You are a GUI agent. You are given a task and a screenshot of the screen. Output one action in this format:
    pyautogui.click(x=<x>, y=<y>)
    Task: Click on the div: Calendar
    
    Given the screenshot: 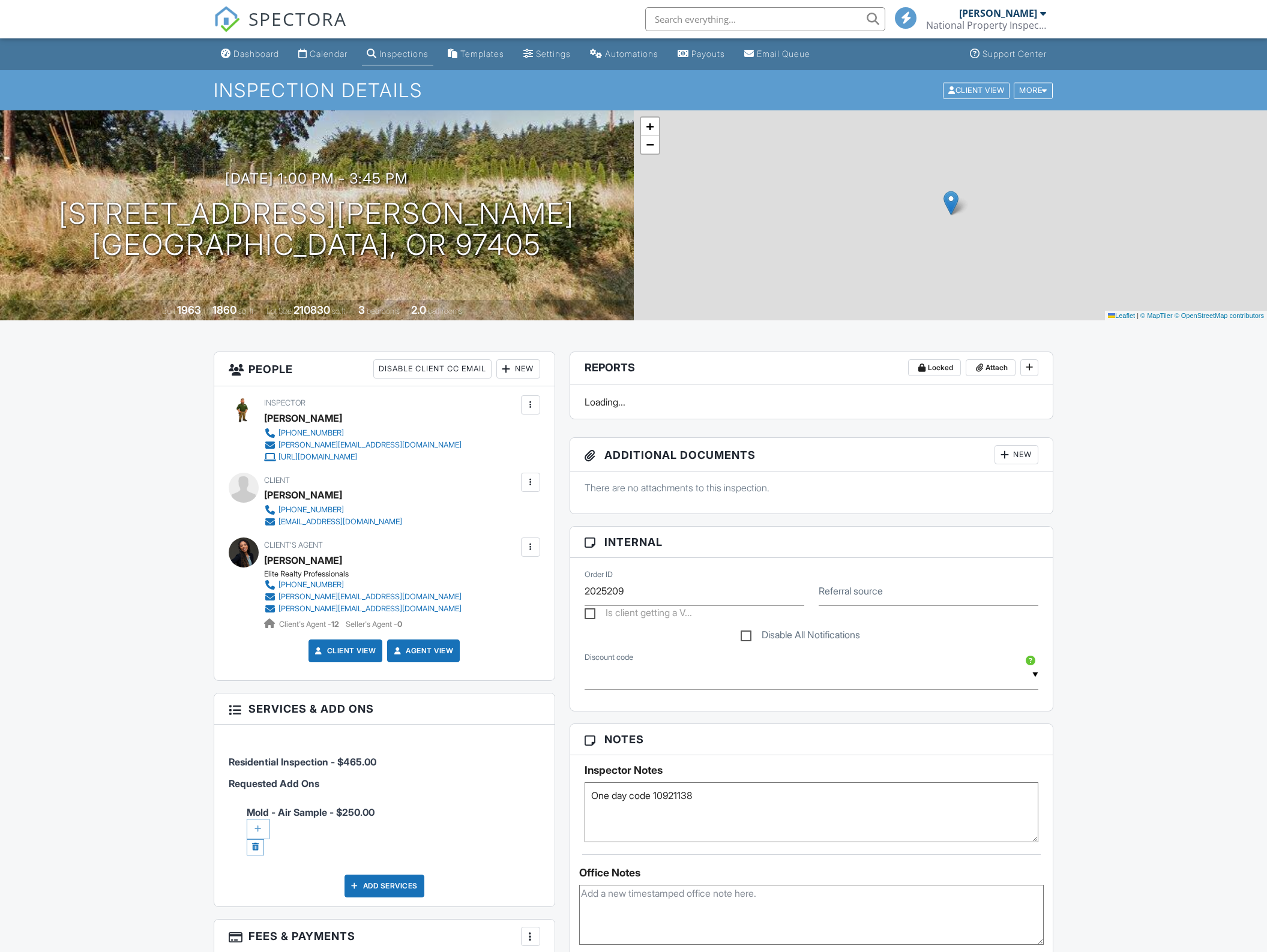 What is the action you would take?
    pyautogui.click(x=328, y=53)
    